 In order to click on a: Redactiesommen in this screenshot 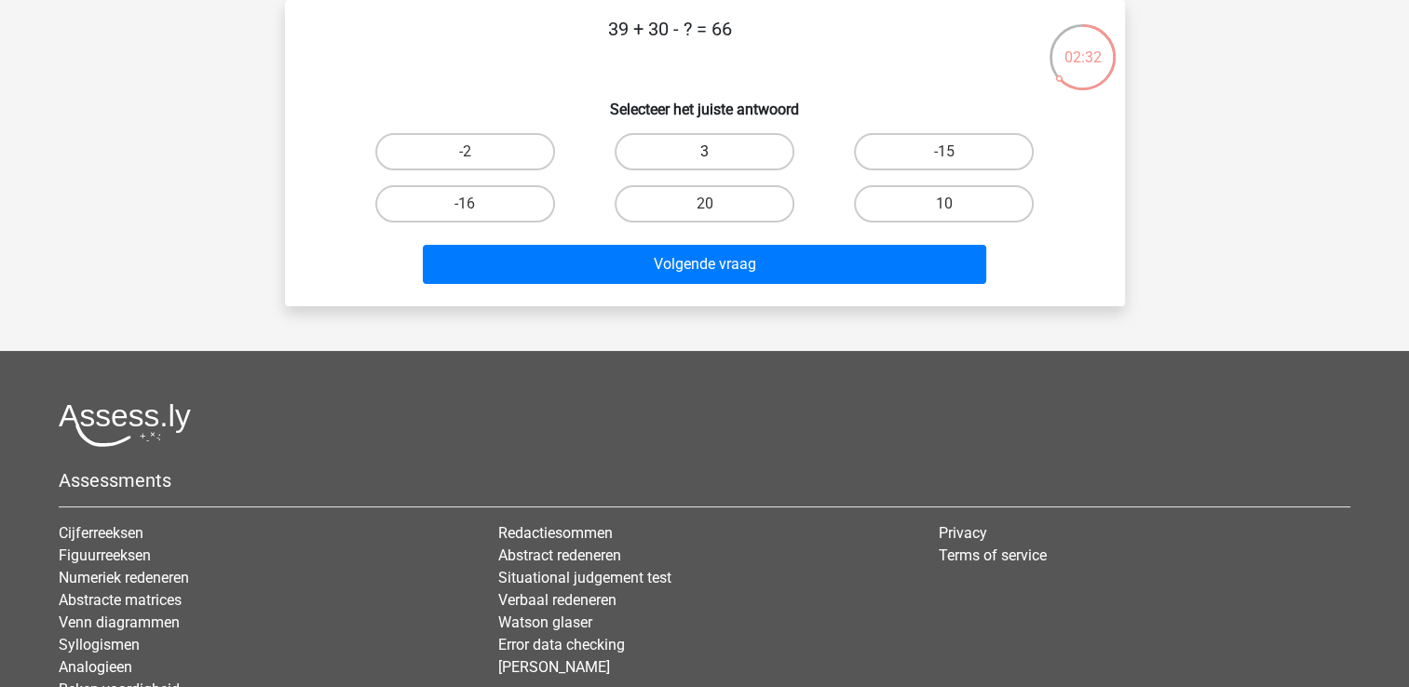, I will do `click(555, 533)`.